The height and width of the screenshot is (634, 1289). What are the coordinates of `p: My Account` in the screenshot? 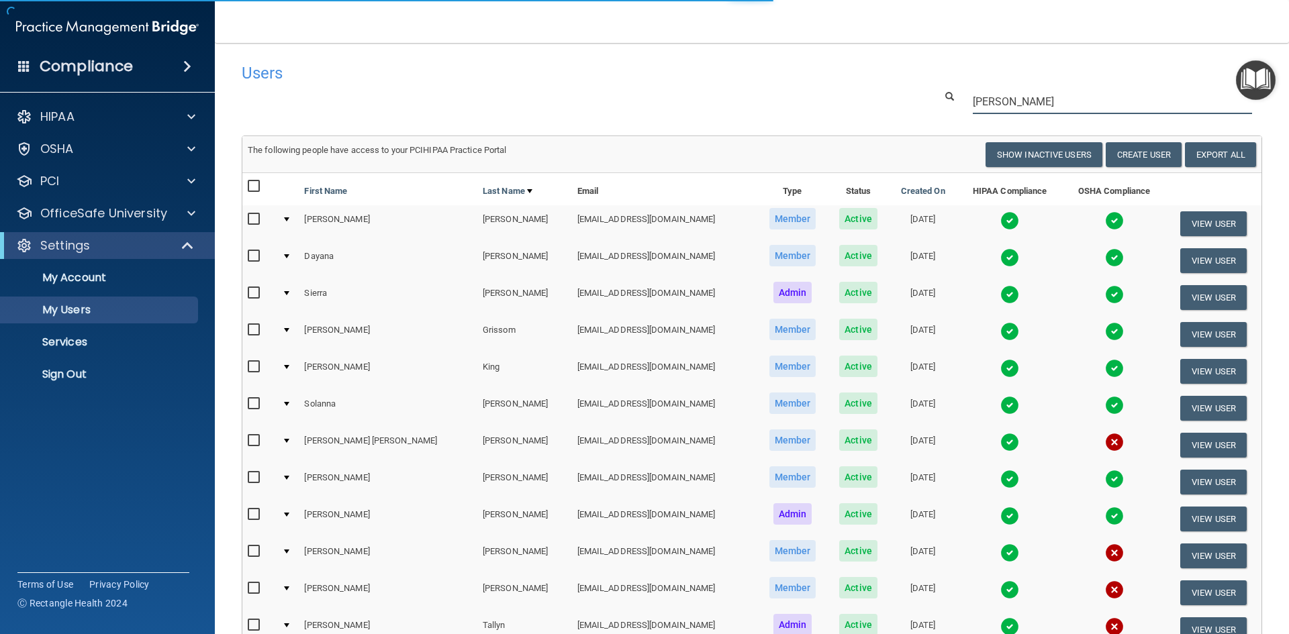 It's located at (100, 278).